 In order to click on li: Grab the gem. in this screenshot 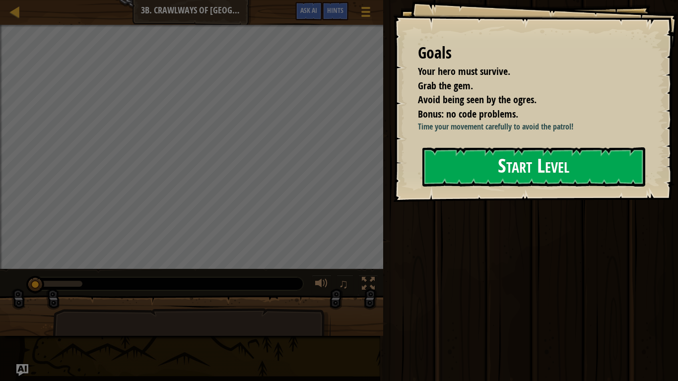, I will do `click(523, 86)`.